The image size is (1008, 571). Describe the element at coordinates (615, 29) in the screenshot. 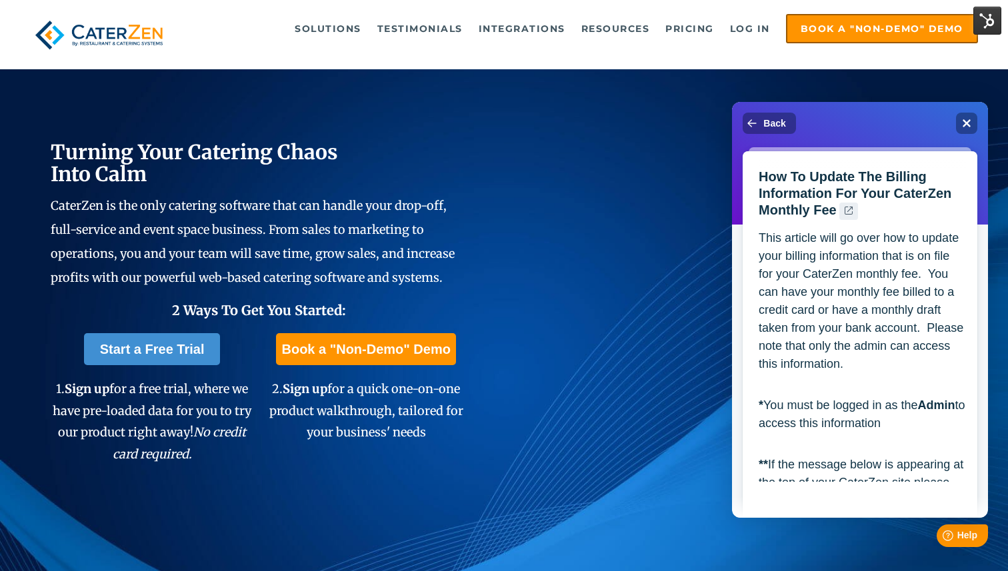

I see `a: Resources` at that location.